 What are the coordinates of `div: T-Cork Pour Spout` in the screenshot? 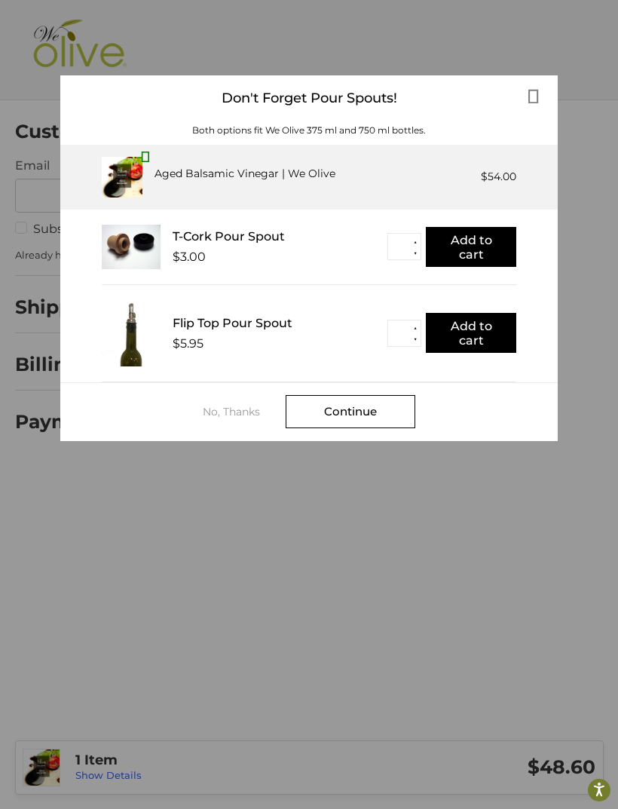 It's located at (280, 236).